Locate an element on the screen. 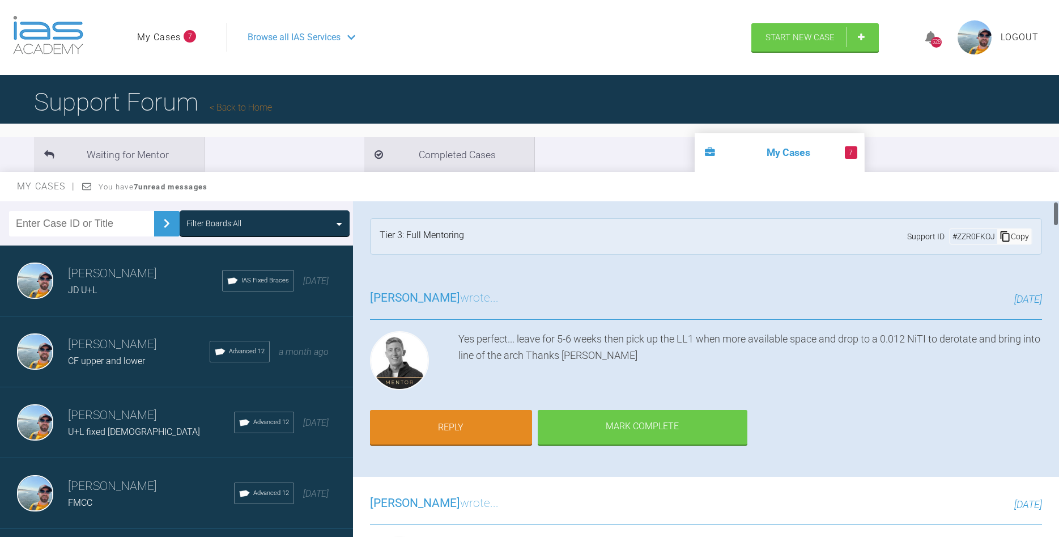  li: My Cases is located at coordinates (780, 152).